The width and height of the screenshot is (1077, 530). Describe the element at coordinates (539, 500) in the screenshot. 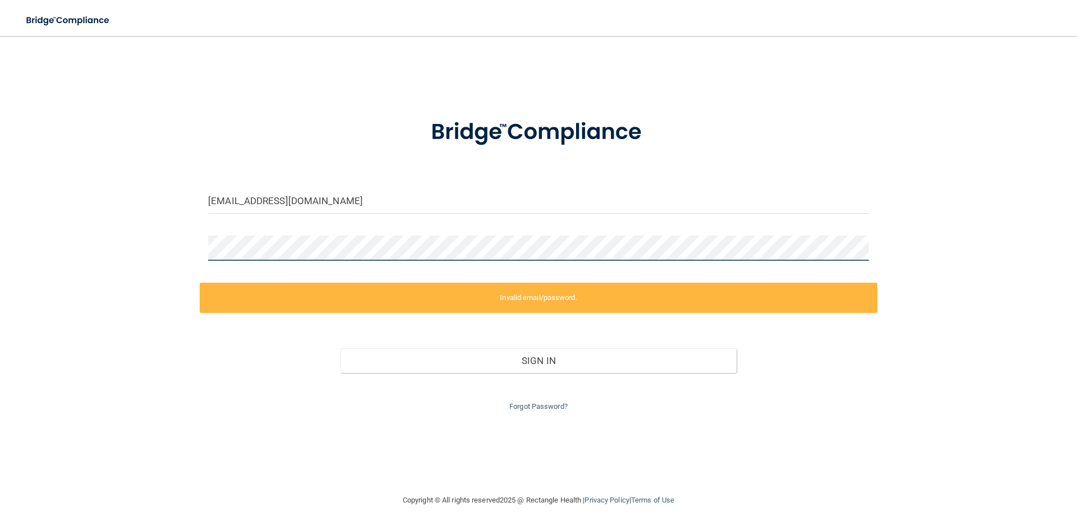

I see `div: Copyright © All rights reserved 2025 @ Rectangle Health | |` at that location.